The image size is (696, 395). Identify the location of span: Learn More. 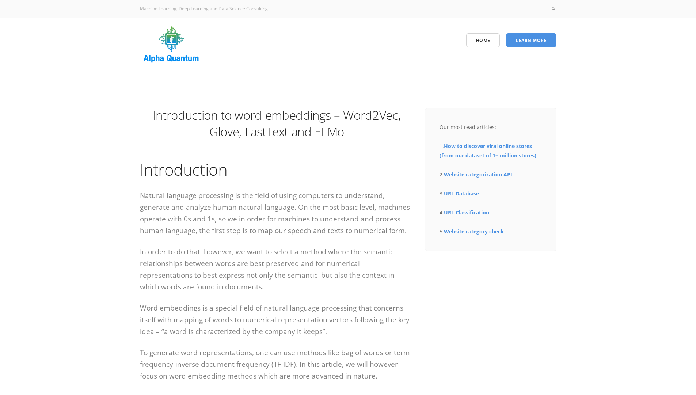
(531, 40).